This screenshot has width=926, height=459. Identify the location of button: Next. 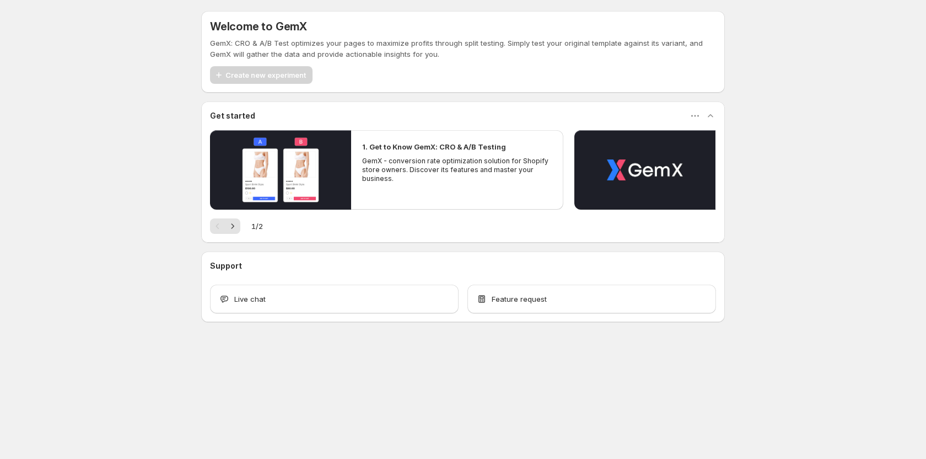
(233, 226).